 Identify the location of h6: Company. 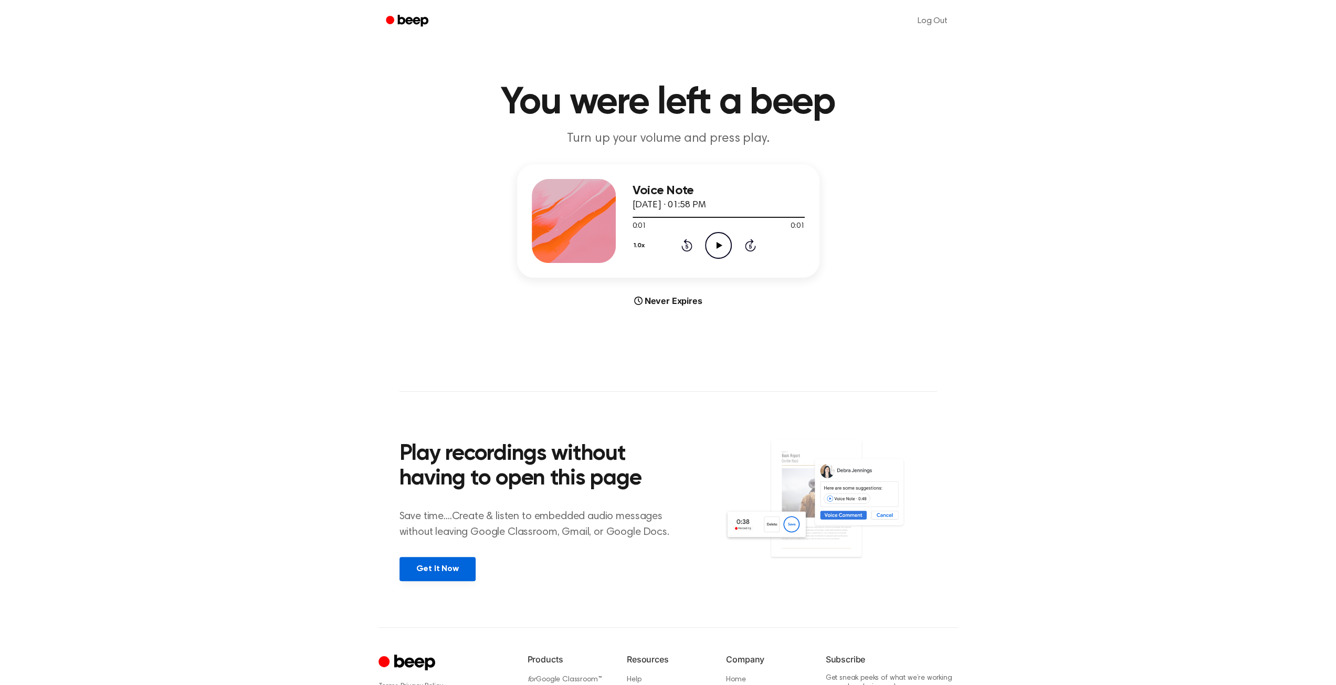
(767, 659).